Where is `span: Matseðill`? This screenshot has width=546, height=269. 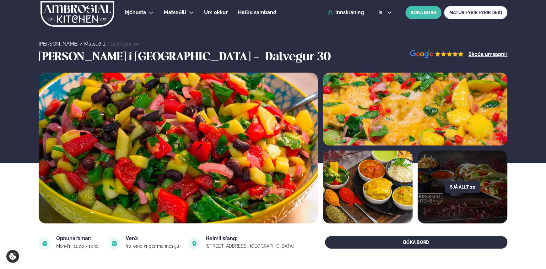 span: Matseðill is located at coordinates (175, 12).